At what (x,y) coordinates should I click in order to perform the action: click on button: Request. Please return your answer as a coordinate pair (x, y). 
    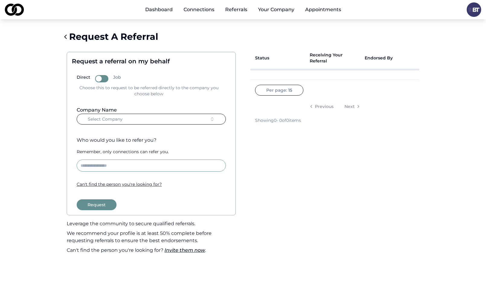
    Looking at the image, I should click on (97, 205).